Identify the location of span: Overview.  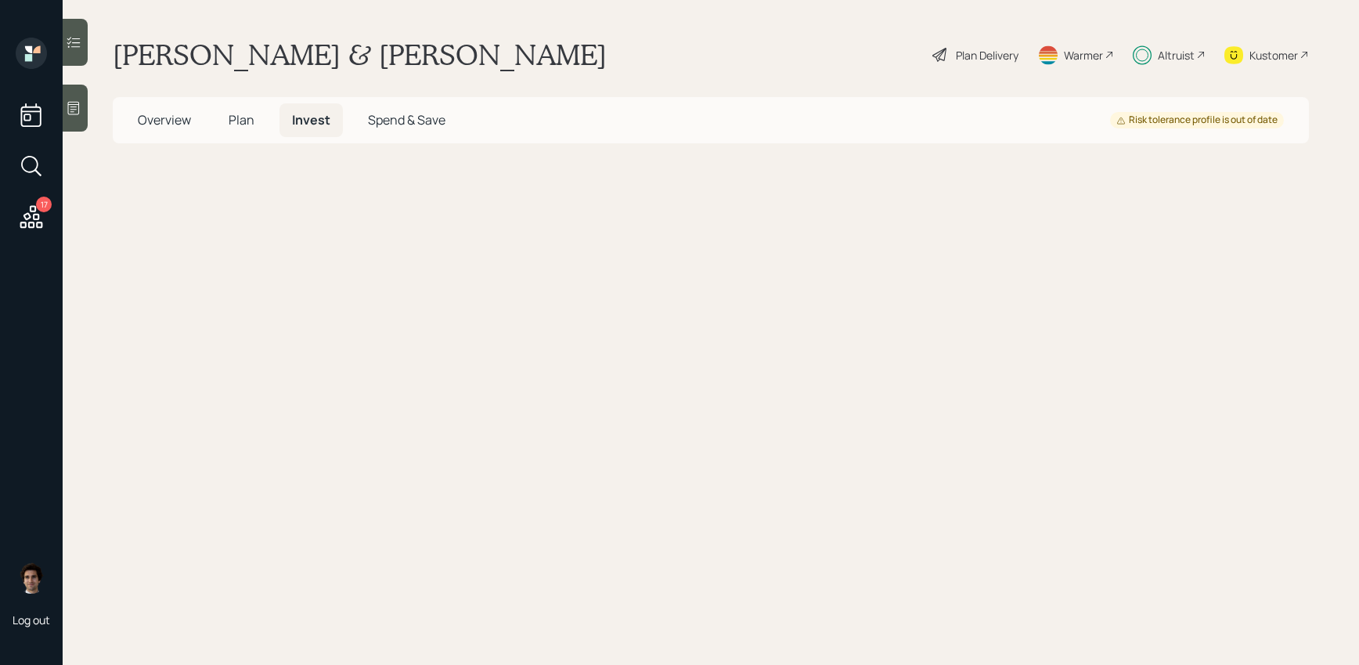
(164, 120).